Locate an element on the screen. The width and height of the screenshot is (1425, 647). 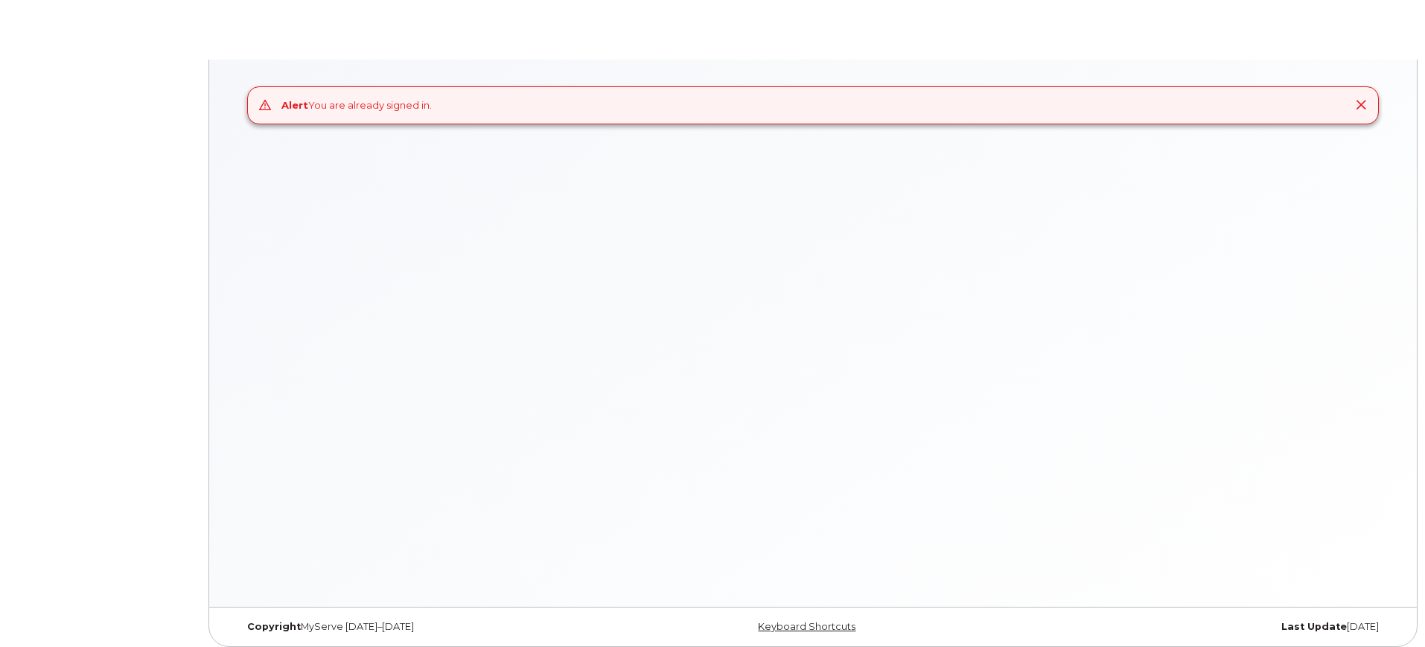
strong: Alert is located at coordinates (295, 105).